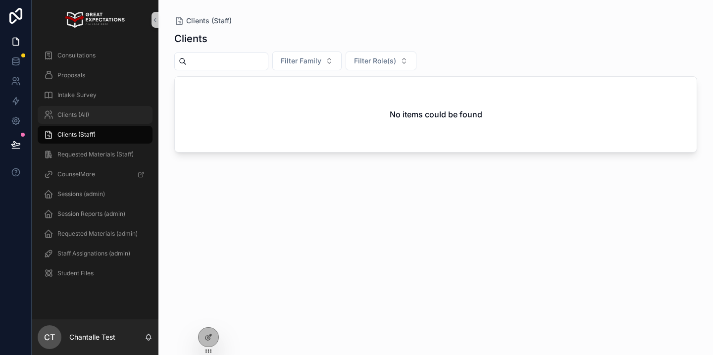 This screenshot has width=713, height=355. I want to click on a: Requested Materials (admin), so click(95, 234).